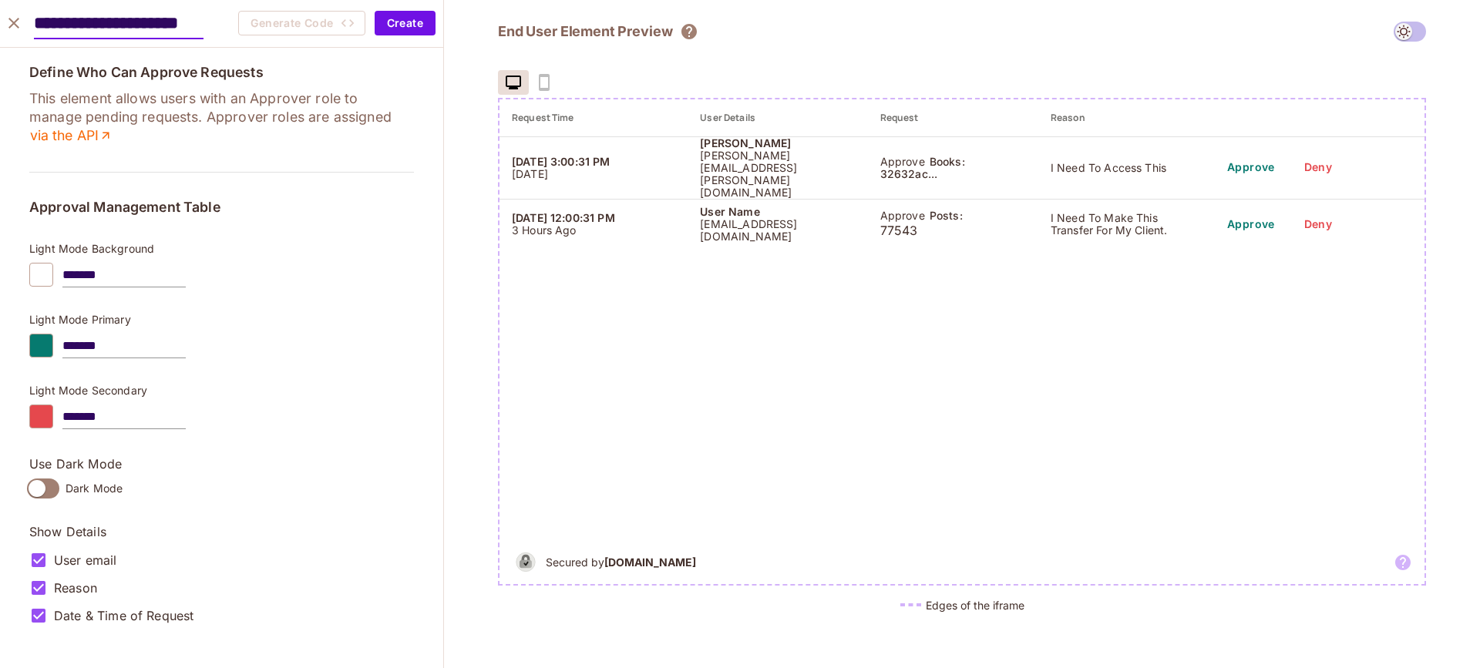 The image size is (1480, 668). What do you see at coordinates (953, 230) in the screenshot?
I see `p: 77543` at bounding box center [953, 230].